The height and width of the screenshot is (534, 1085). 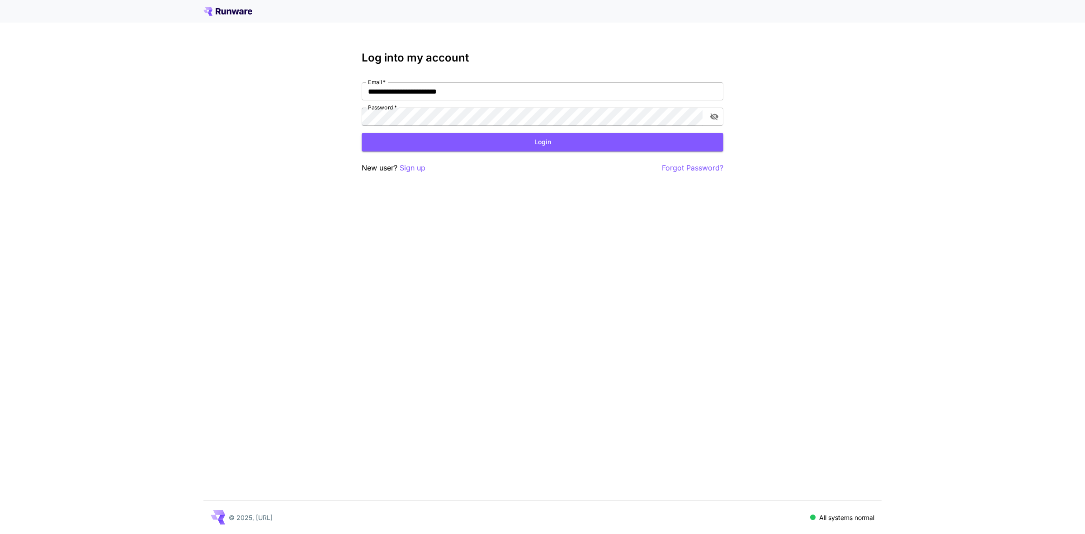 I want to click on button: Sign up, so click(x=412, y=168).